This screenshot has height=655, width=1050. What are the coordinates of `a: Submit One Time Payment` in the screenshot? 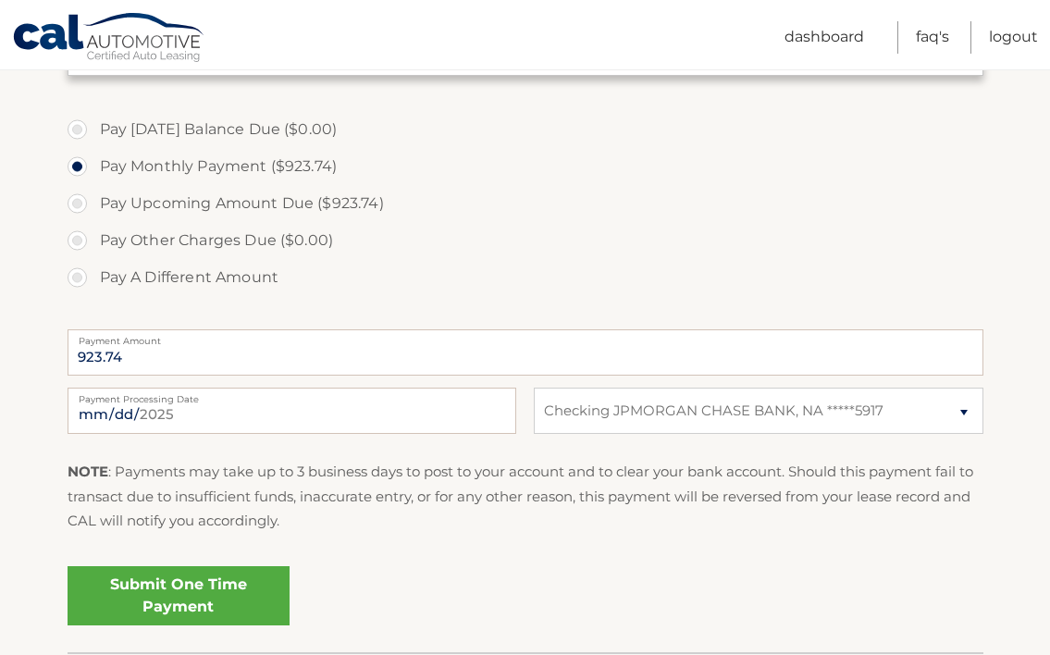 It's located at (179, 596).